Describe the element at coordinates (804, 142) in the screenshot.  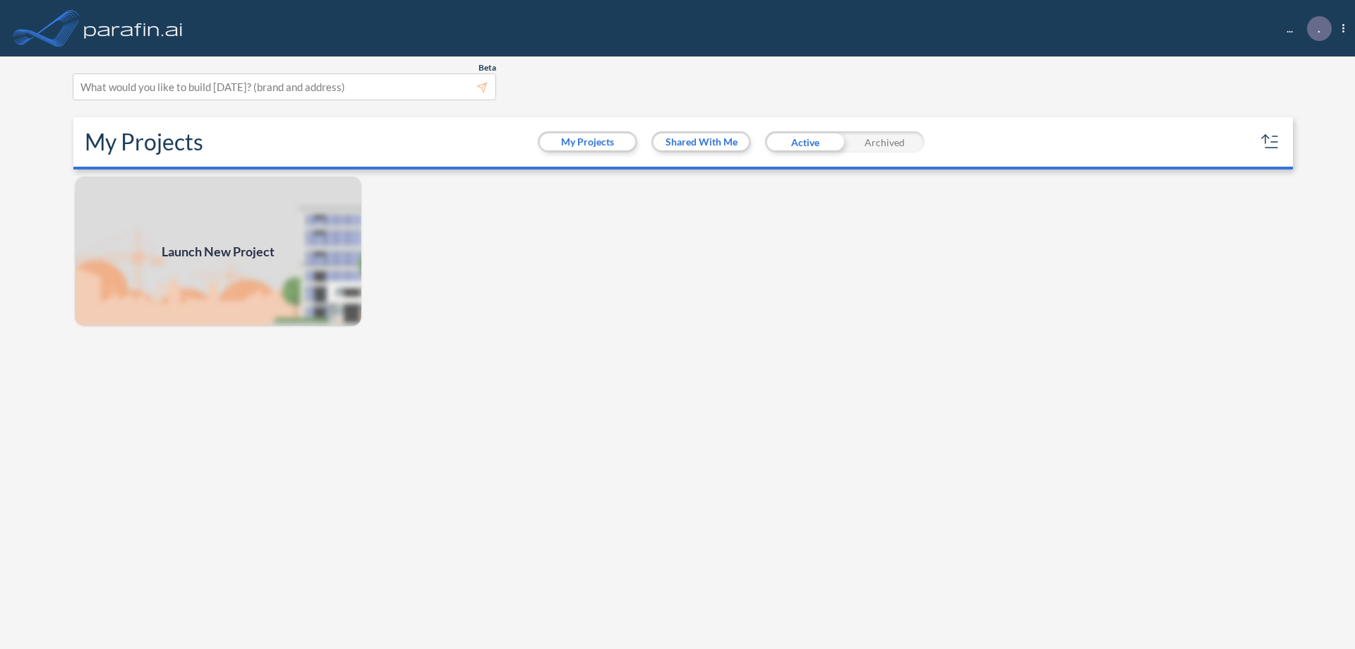
I see `div: Active` at that location.